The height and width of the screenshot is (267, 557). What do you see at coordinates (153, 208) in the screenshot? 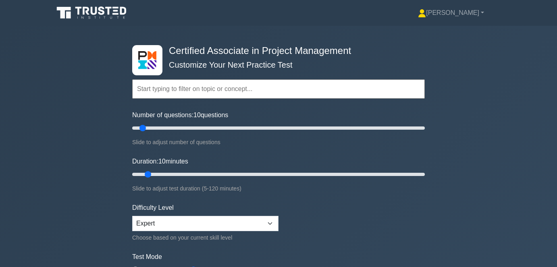
I see `label: Difficulty Level` at bounding box center [153, 208].